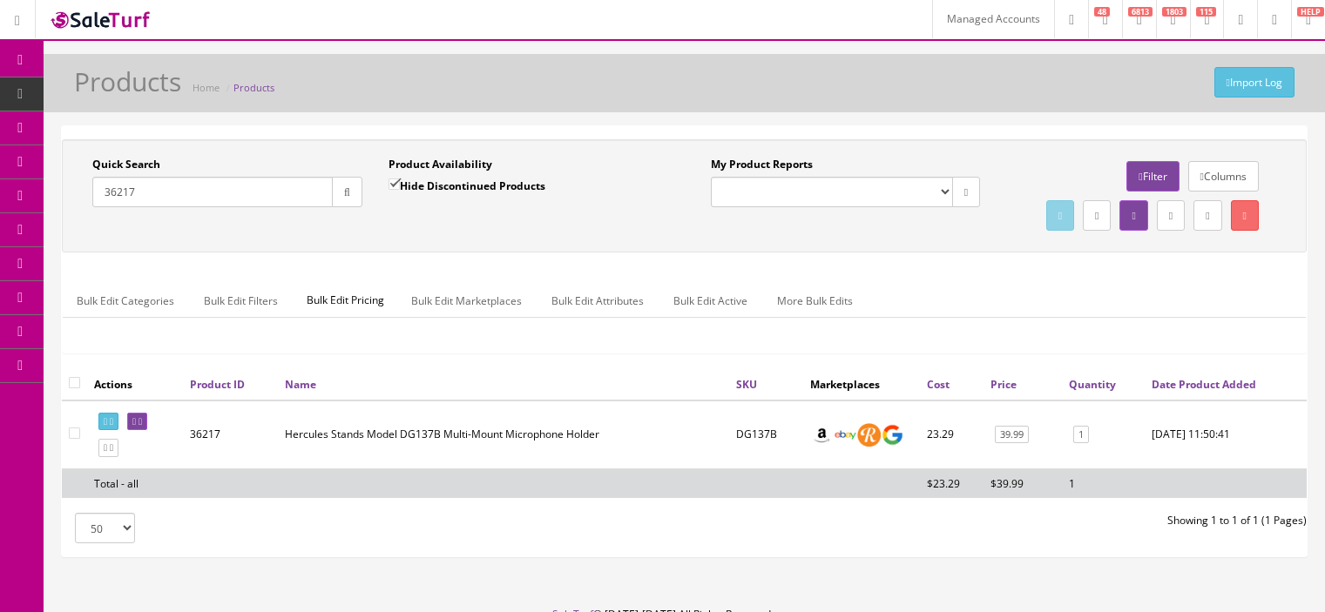 Image resolution: width=1325 pixels, height=612 pixels. I want to click on a: Bulk Edit Filters, so click(240, 301).